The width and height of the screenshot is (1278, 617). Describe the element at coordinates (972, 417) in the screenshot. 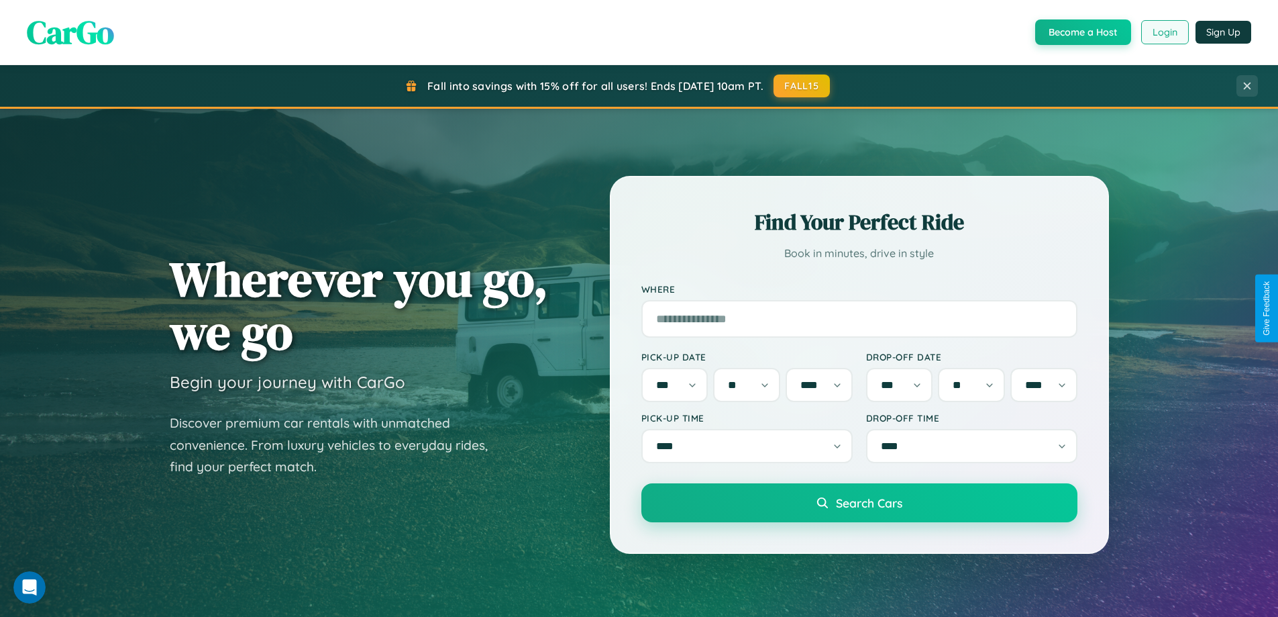

I see `label: Drop-off Time` at that location.